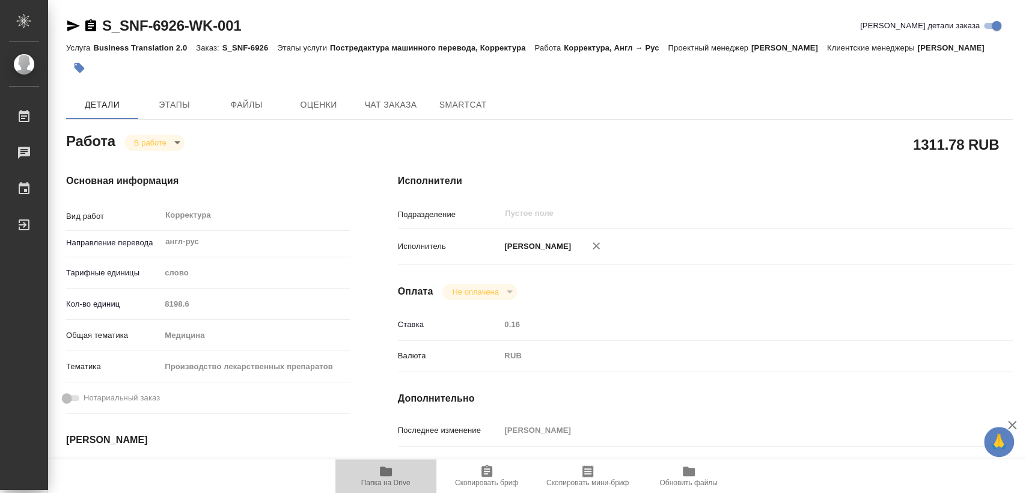 This screenshot has width=1026, height=493. I want to click on div: RUB, so click(731, 356).